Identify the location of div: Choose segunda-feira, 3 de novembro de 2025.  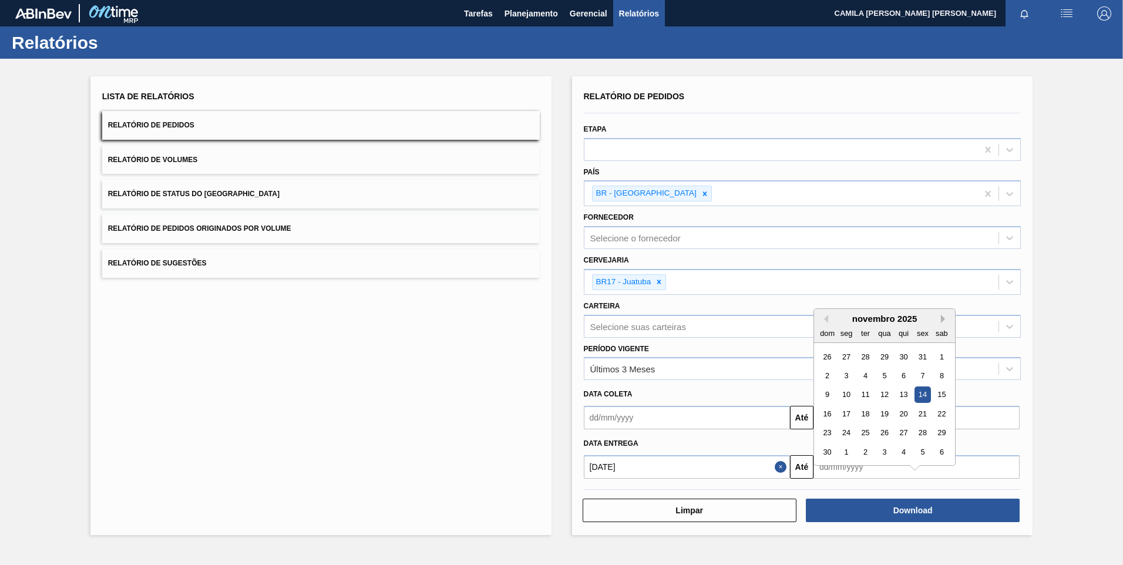
(846, 375).